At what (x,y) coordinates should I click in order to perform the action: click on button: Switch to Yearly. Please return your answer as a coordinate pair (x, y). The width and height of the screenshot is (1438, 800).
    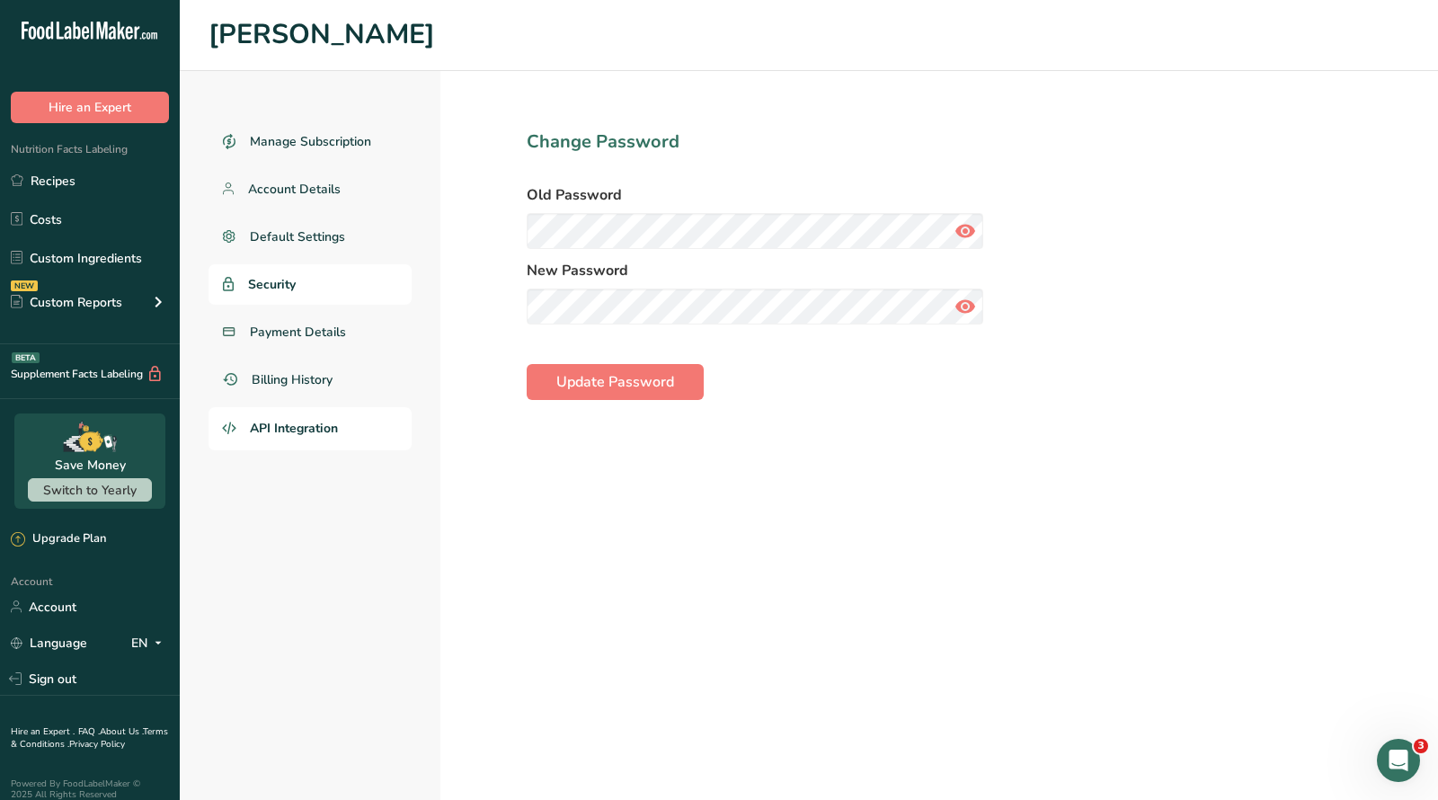
    Looking at the image, I should click on (90, 490).